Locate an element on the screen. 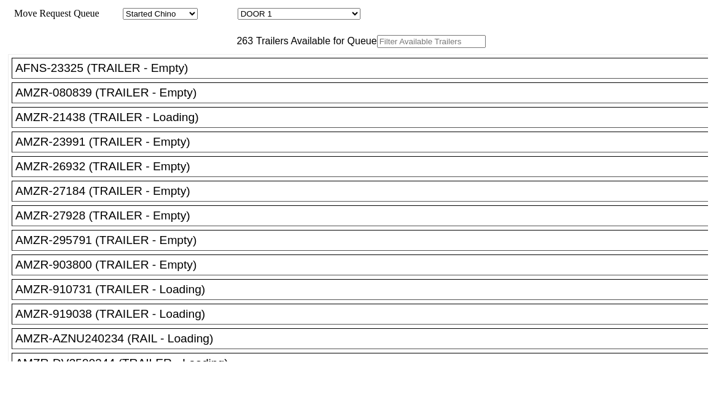 The image size is (716, 410). div: AMZR-AZNU240234 (RAIL - Loading) is located at coordinates (365, 338).